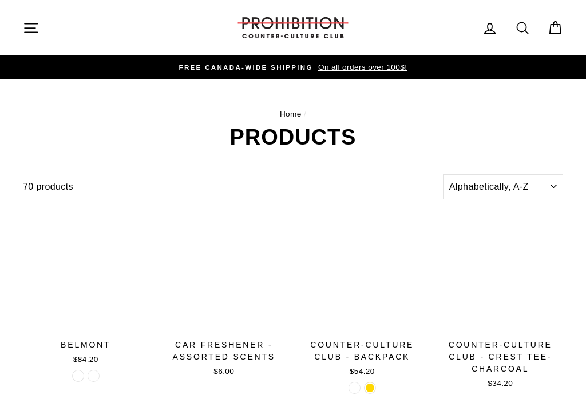 The image size is (586, 399). What do you see at coordinates (293, 27) in the screenshot?
I see `img: PROHIBITION COUNTER-CULTURE CLUB` at bounding box center [293, 27].